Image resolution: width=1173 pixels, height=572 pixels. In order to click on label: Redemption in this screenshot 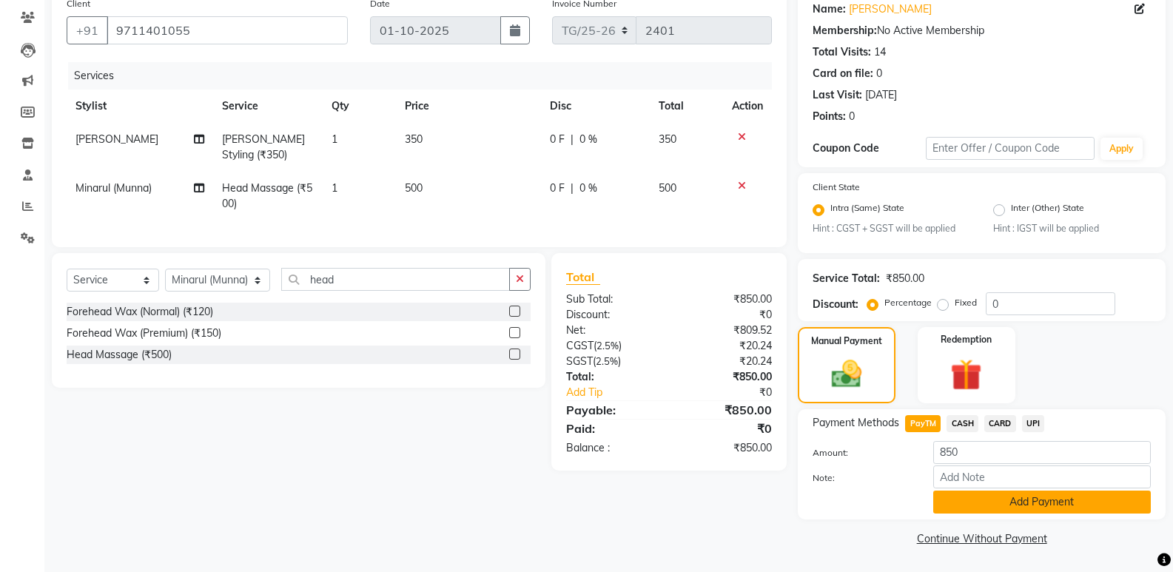, I will do `click(966, 340)`.